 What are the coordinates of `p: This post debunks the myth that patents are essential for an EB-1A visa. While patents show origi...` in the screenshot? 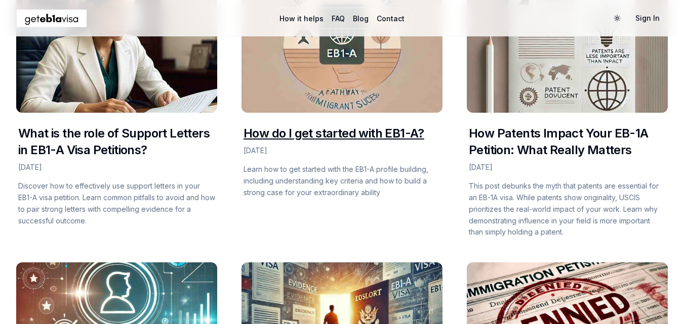 It's located at (567, 210).